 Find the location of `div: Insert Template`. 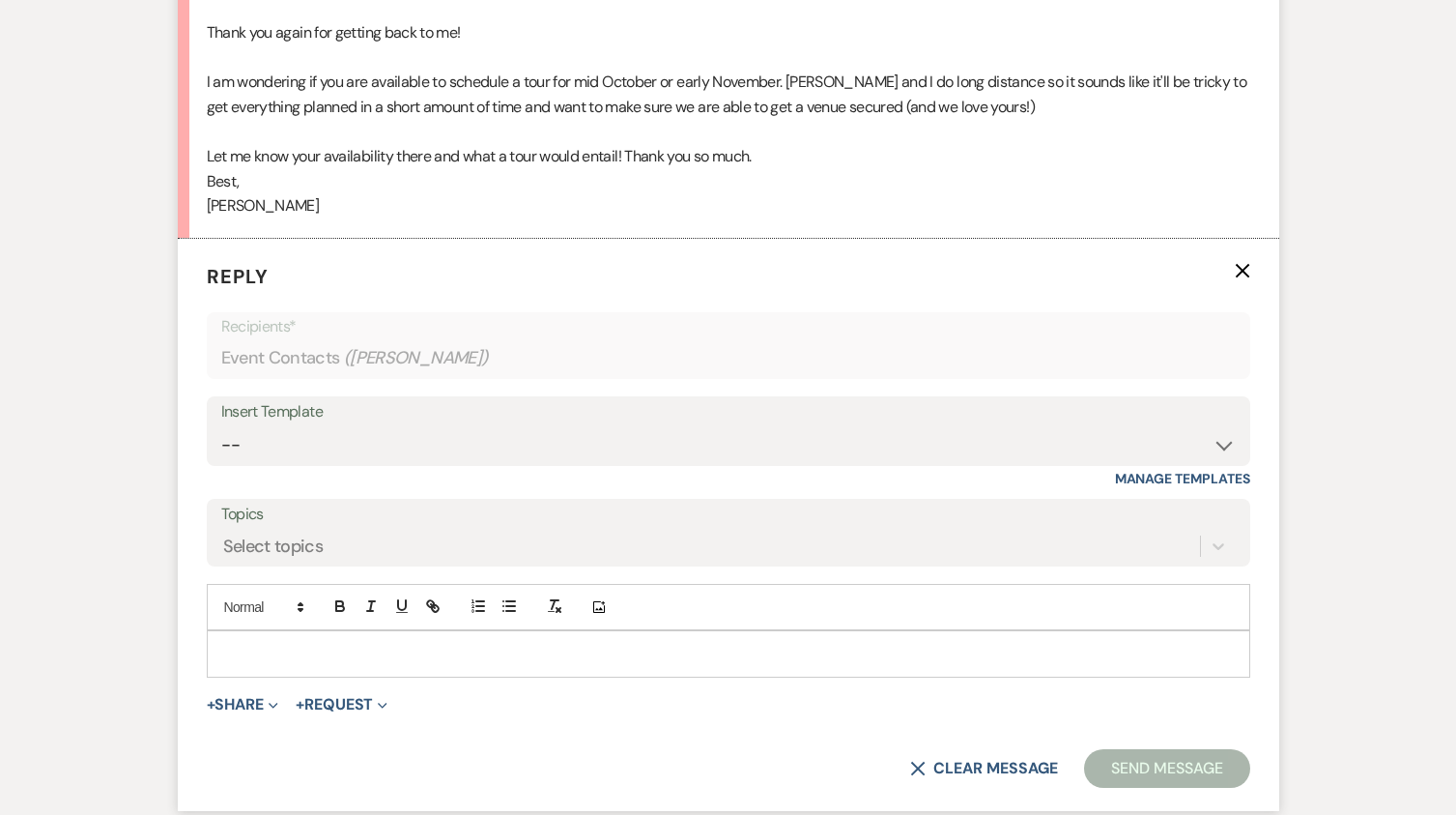

div: Insert Template is located at coordinates (729, 411).